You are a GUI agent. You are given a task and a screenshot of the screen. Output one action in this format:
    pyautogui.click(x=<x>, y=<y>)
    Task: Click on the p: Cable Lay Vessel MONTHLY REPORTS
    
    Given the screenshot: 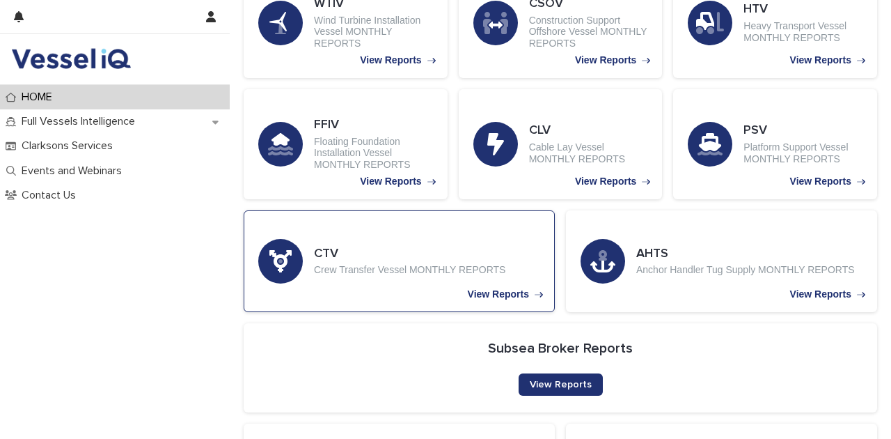 What is the action you would take?
    pyautogui.click(x=588, y=153)
    